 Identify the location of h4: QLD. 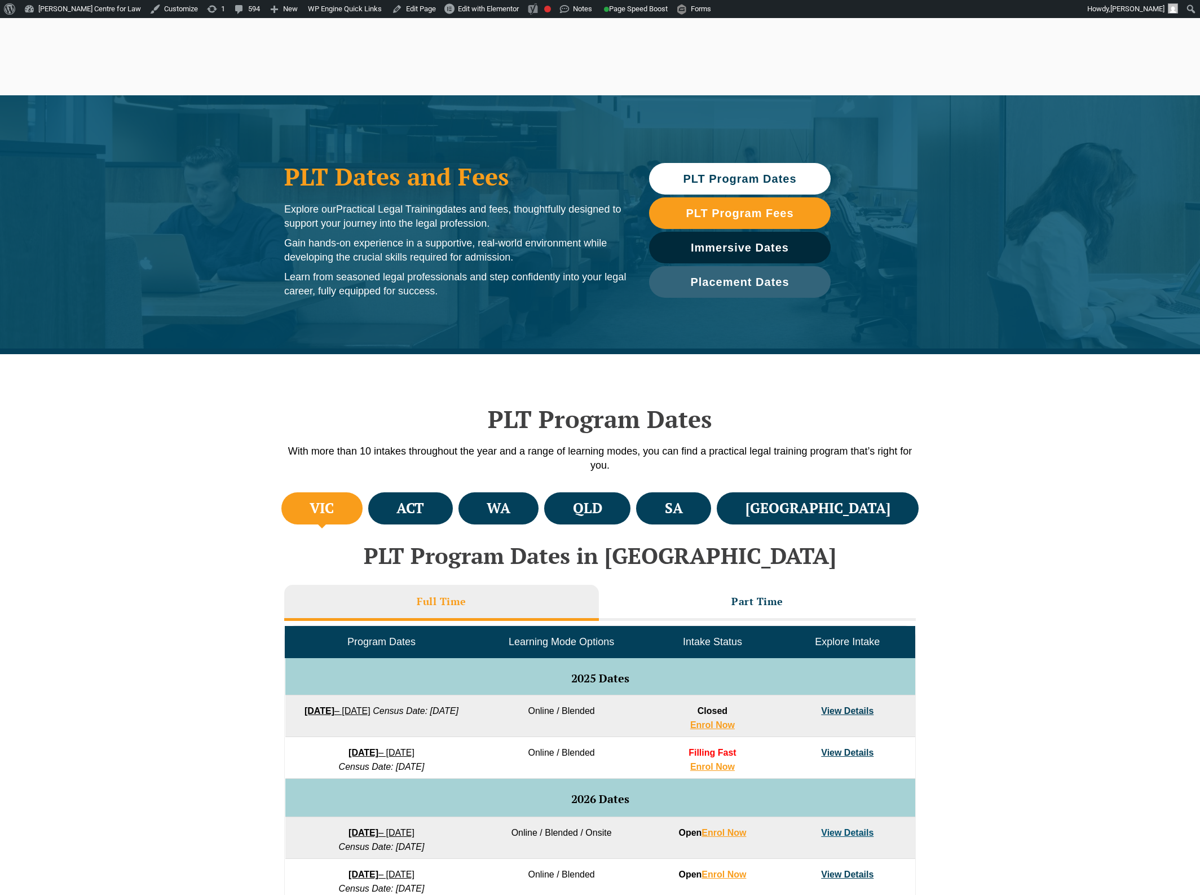
(588, 508).